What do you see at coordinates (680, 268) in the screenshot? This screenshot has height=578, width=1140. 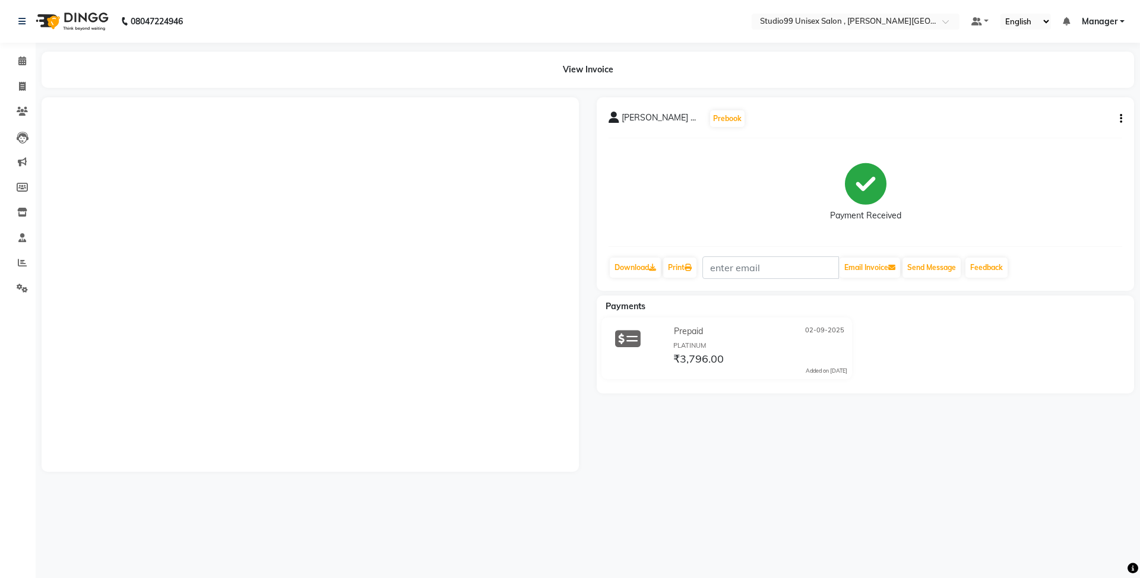 I see `a: Print` at bounding box center [680, 268].